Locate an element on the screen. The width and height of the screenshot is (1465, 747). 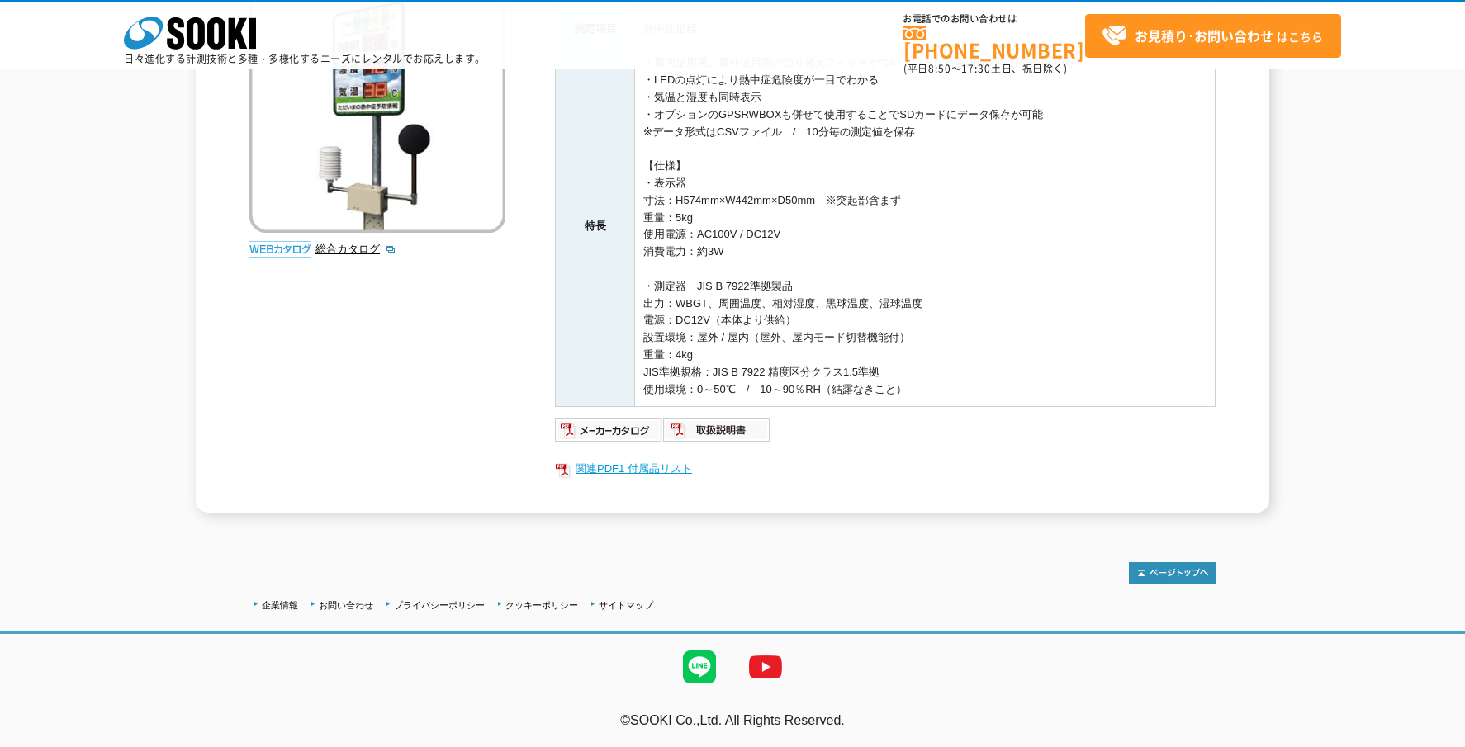
img: LINE is located at coordinates (699, 667).